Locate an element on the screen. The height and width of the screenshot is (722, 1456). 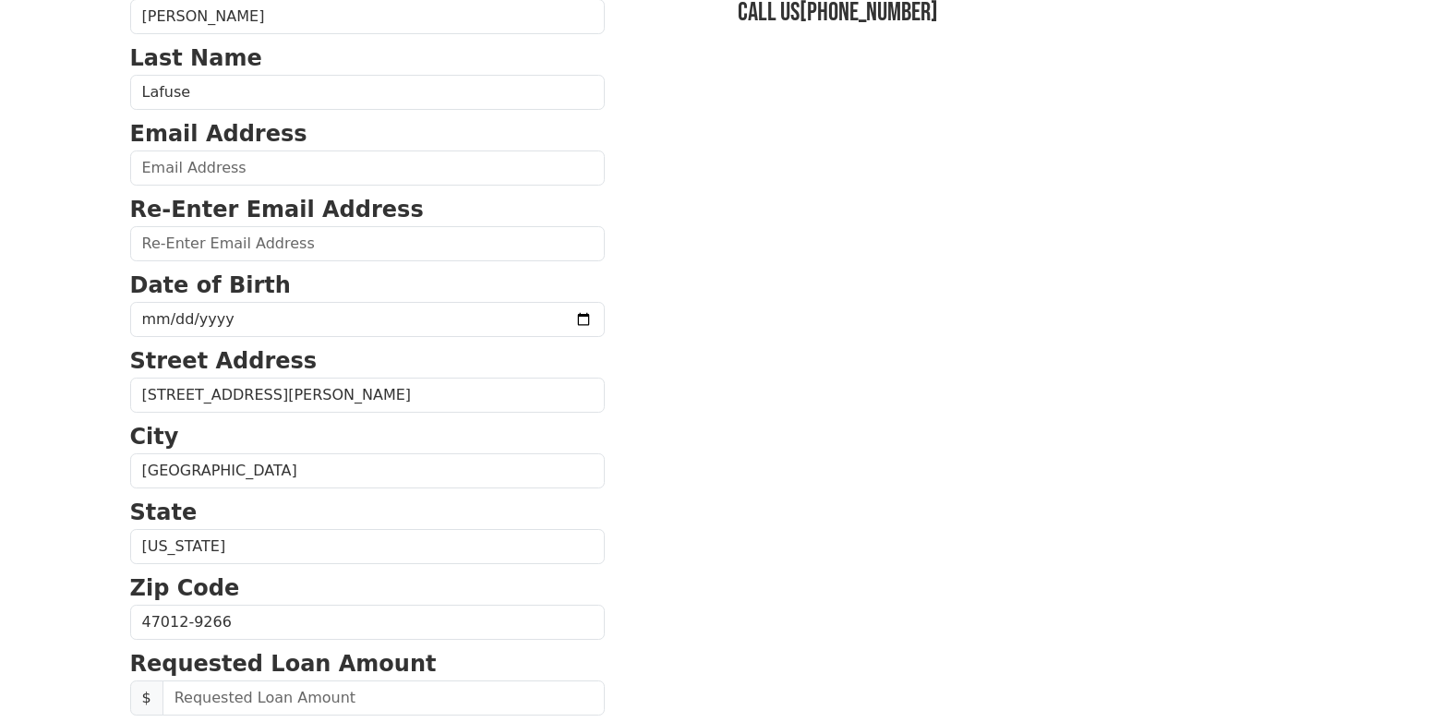
strong: Email Address is located at coordinates (219, 134).